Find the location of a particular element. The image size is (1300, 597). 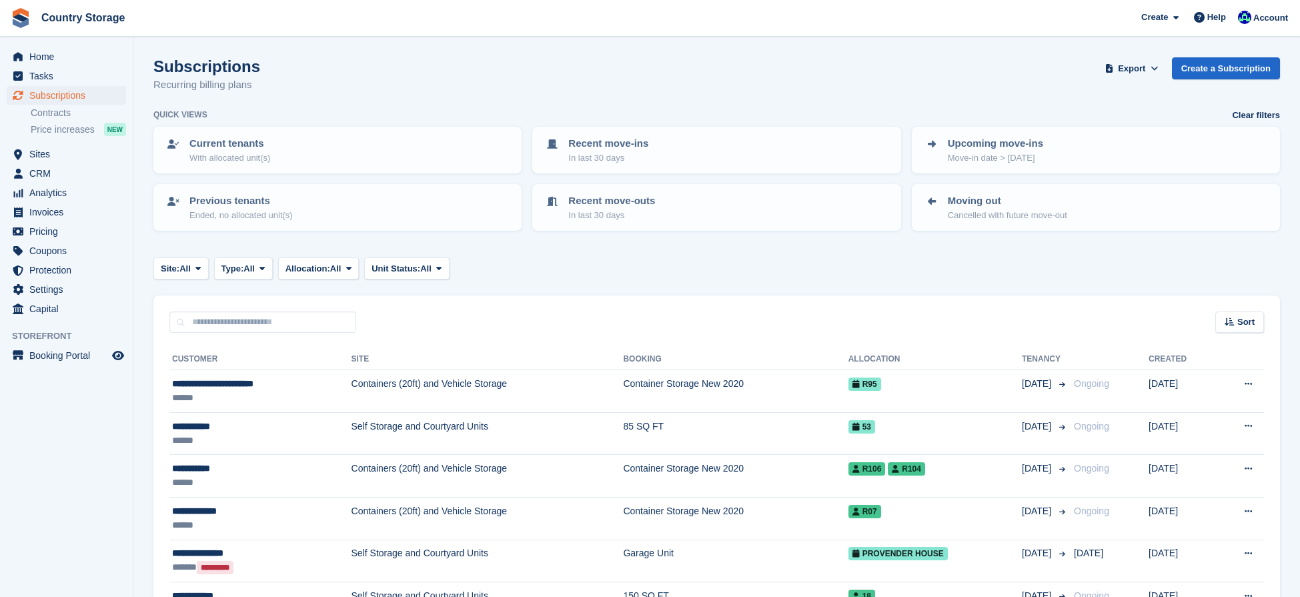

button: Allocation: All is located at coordinates (319, 268).